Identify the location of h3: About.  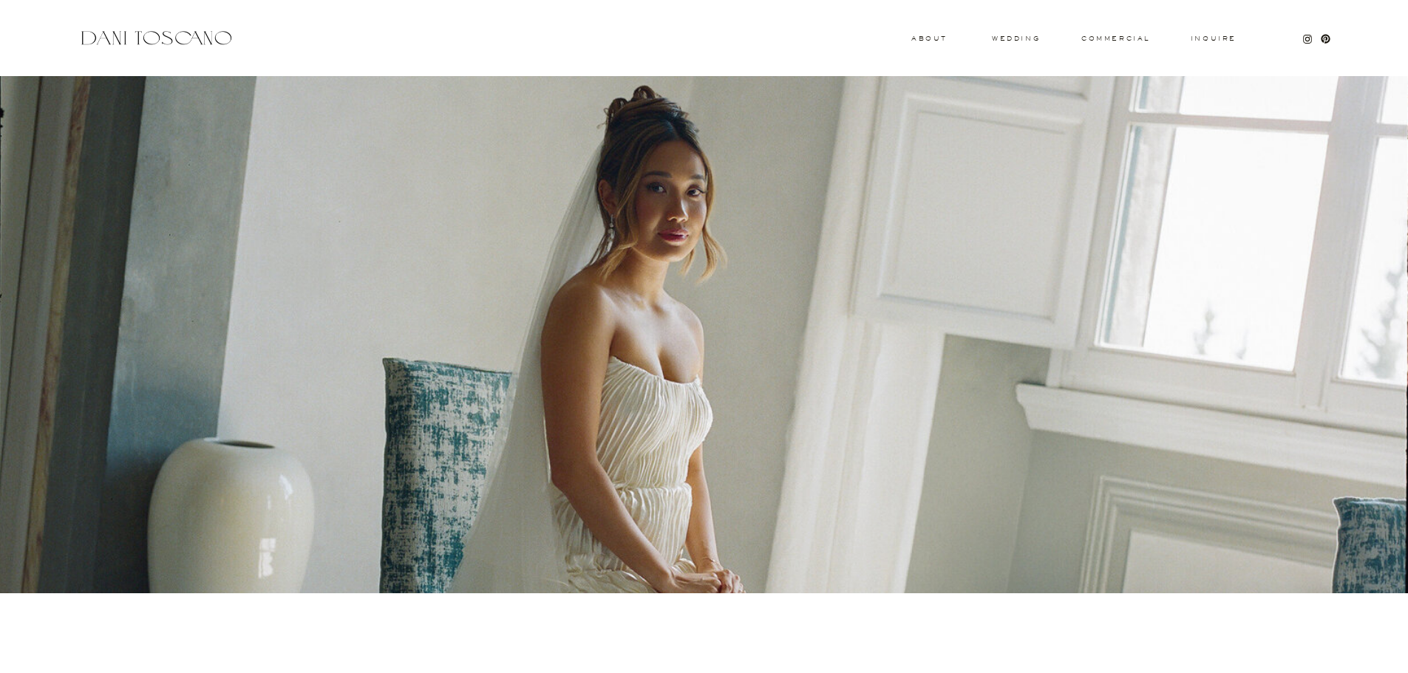
(927, 38).